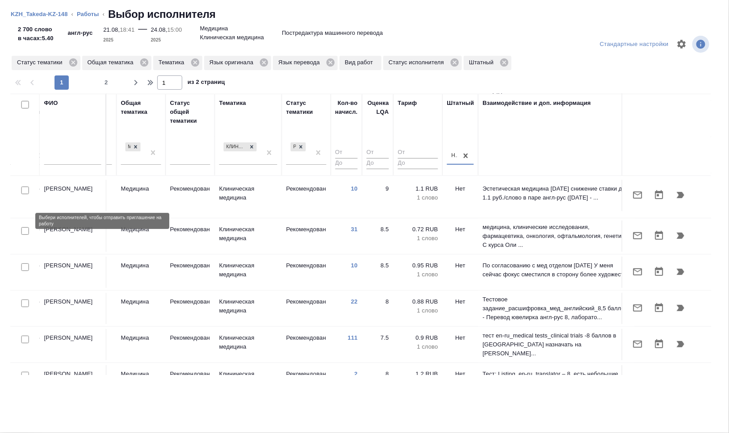  Describe the element at coordinates (634, 44) in the screenshot. I see `div: split button` at that location.